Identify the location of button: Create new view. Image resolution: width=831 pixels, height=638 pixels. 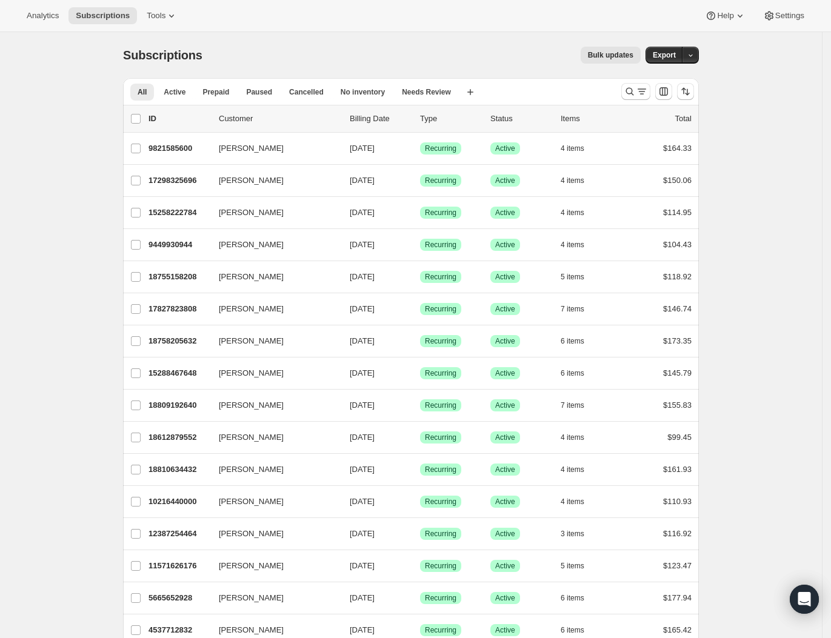
(470, 92).